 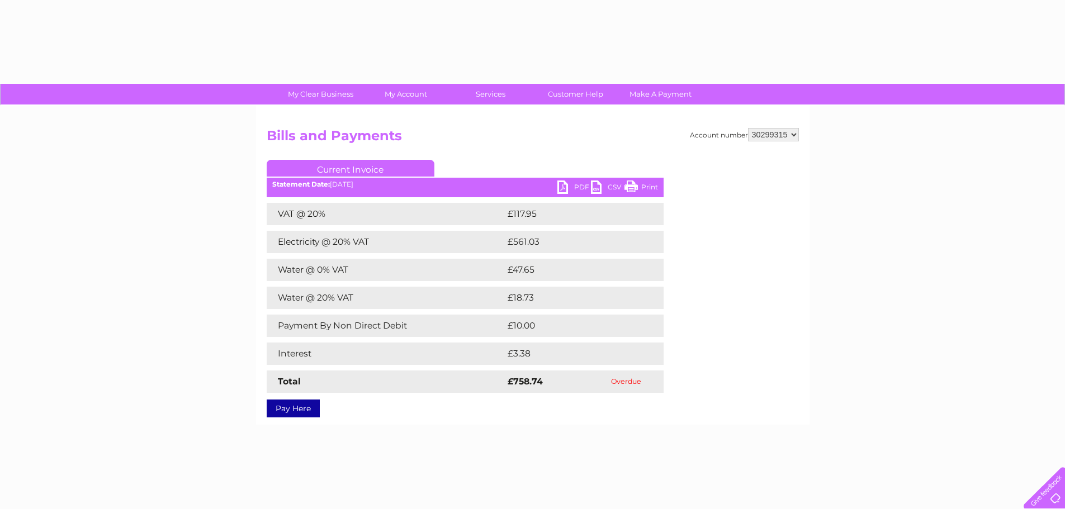 I want to click on h2: Bills and Payments, so click(x=533, y=139).